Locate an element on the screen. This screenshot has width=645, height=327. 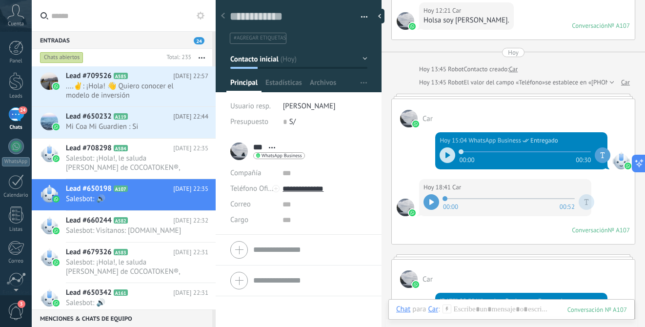
div: Calendario is located at coordinates (16, 195).